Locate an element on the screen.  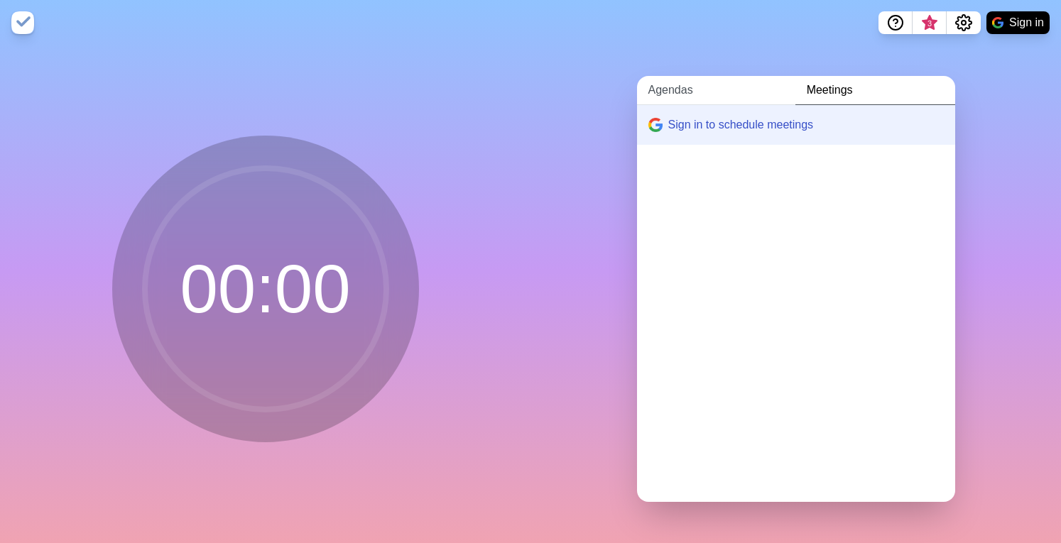
a: Agendas is located at coordinates (716, 90).